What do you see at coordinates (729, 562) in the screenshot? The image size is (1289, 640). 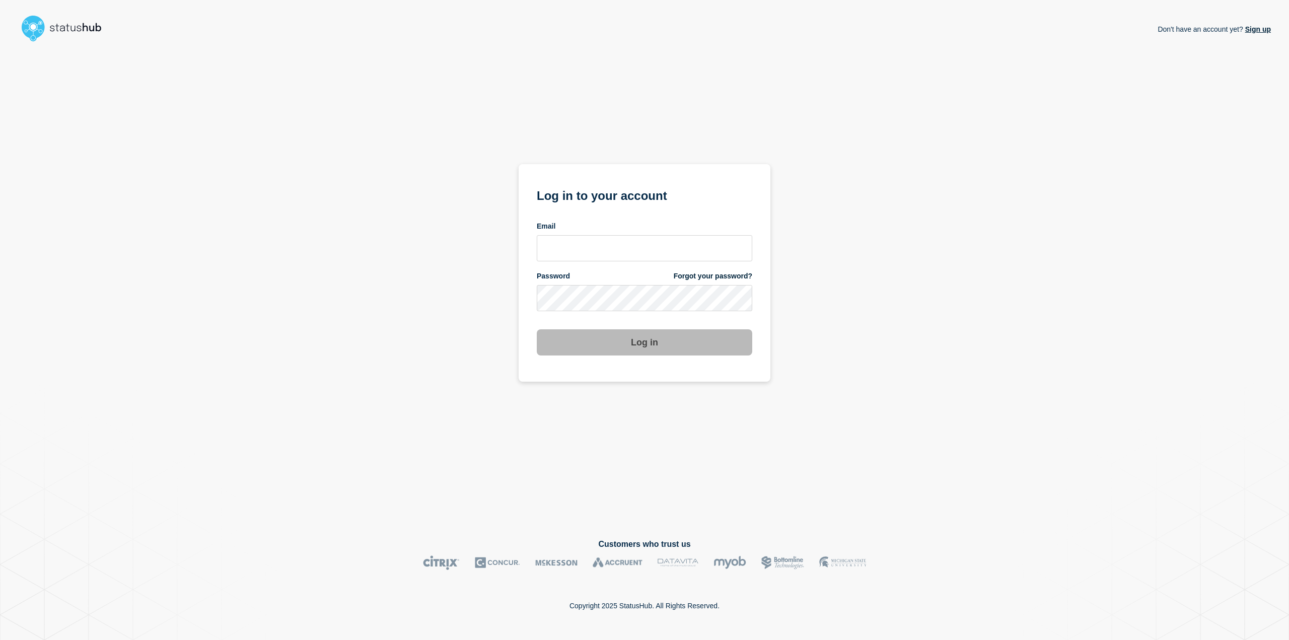 I see `img: myob logo` at bounding box center [729, 562].